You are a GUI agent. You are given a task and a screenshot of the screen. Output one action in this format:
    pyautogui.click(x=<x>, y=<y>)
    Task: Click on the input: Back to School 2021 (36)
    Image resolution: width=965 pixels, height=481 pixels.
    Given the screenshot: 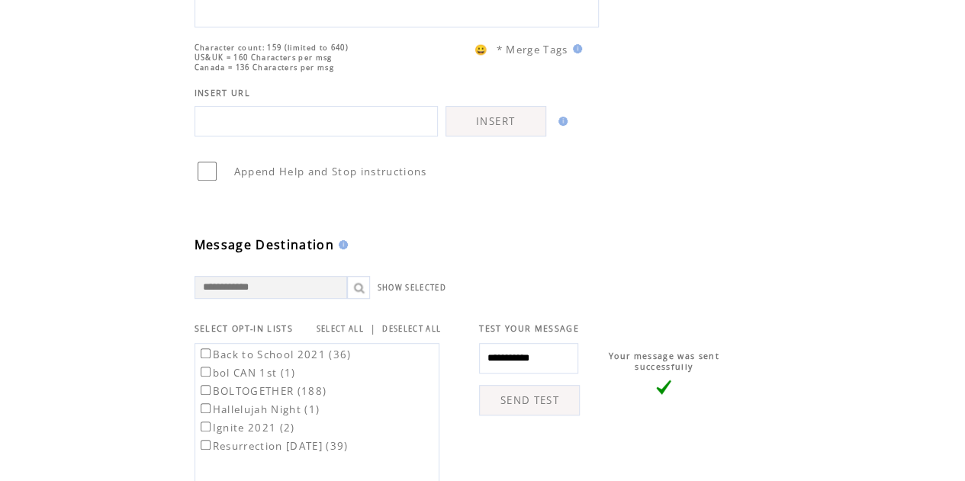 What is the action you would take?
    pyautogui.click(x=205, y=353)
    